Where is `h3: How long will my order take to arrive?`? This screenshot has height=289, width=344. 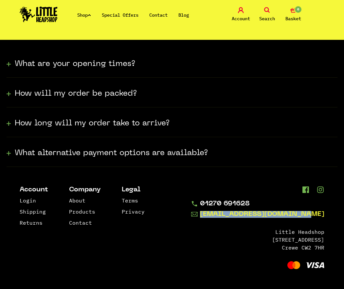 h3: How long will my order take to arrive? is located at coordinates (92, 124).